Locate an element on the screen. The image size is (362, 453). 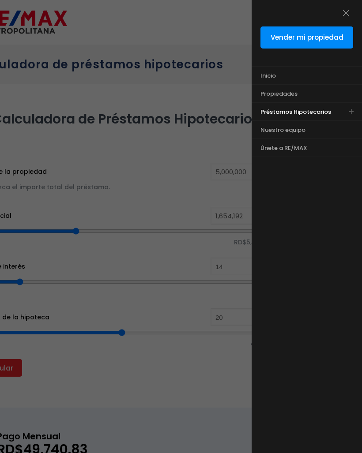
a: Nuestro equipo is located at coordinates (296, 130).